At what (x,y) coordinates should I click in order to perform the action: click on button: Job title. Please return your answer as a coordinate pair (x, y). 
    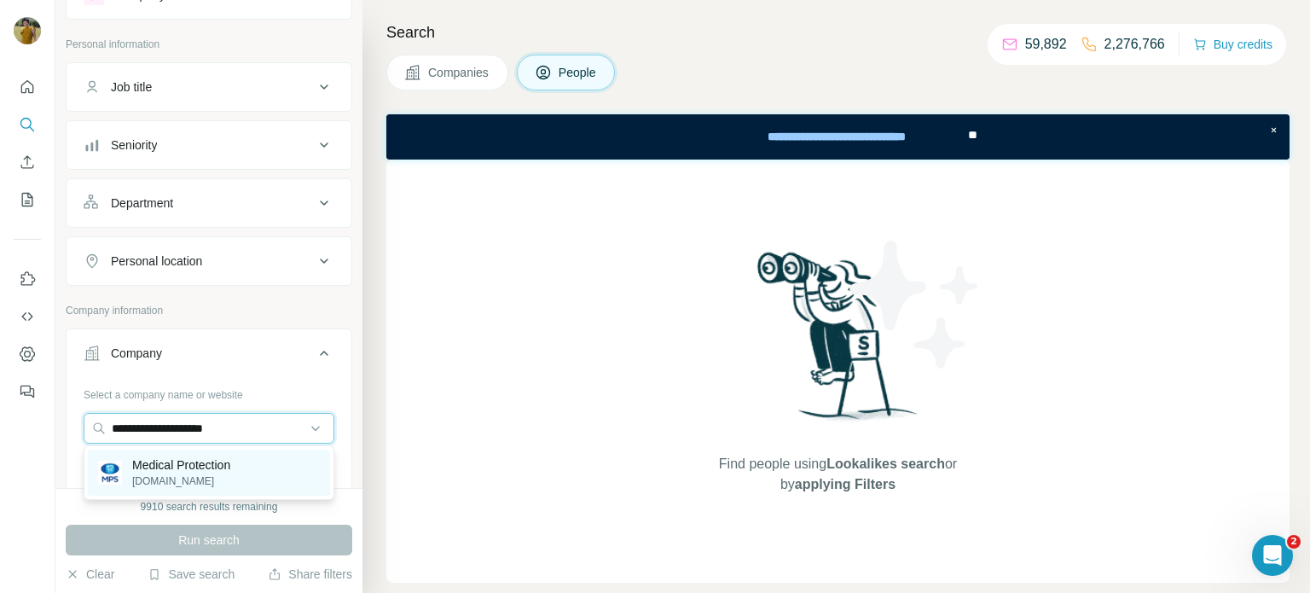
    Looking at the image, I should click on (209, 87).